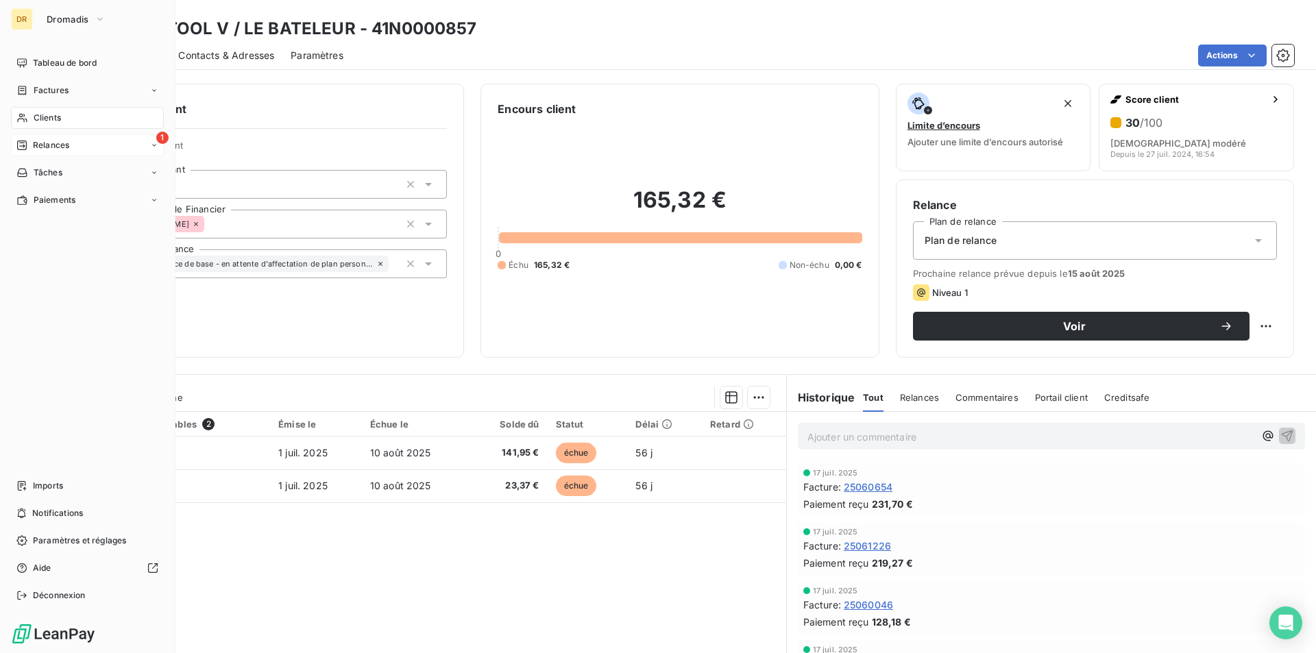  What do you see at coordinates (87, 145) in the screenshot?
I see `a: 1Relances` at bounding box center [87, 145].